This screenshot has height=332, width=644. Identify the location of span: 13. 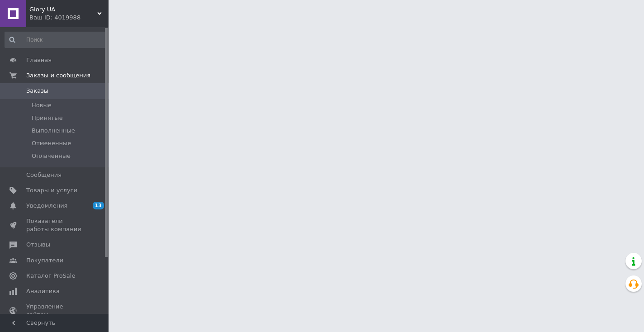
(98, 205).